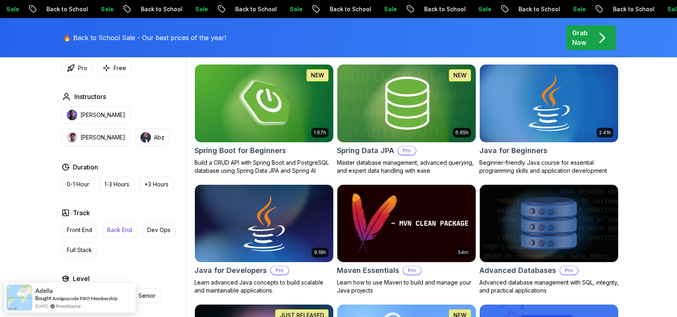 This screenshot has height=317, width=677. Describe the element at coordinates (81, 278) in the screenshot. I see `h2: Level` at that location.